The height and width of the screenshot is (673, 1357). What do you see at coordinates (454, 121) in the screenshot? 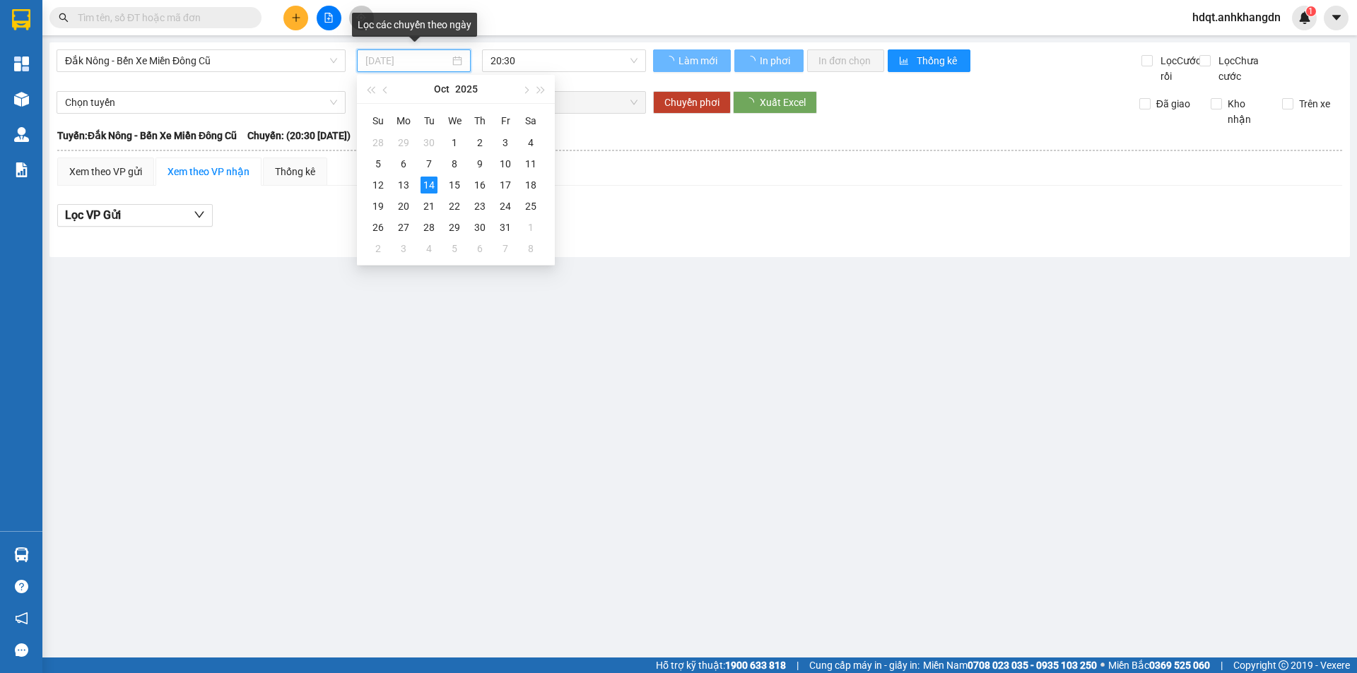
I see `th: We` at bounding box center [454, 121].